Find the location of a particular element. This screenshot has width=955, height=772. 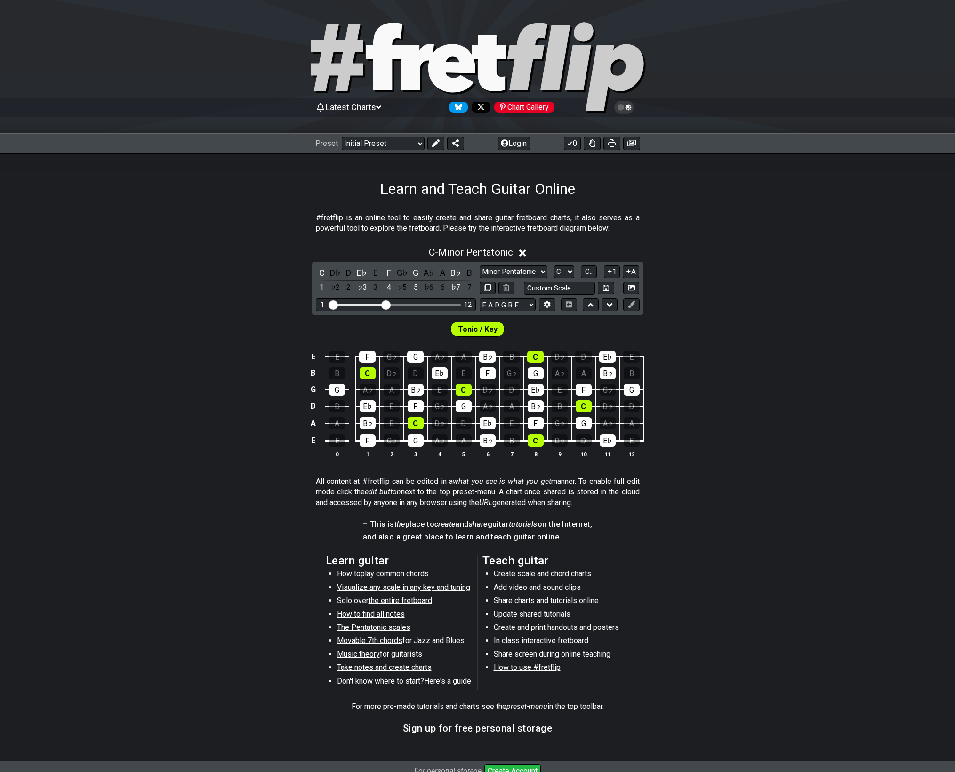

th: 8 is located at coordinates (535, 454).